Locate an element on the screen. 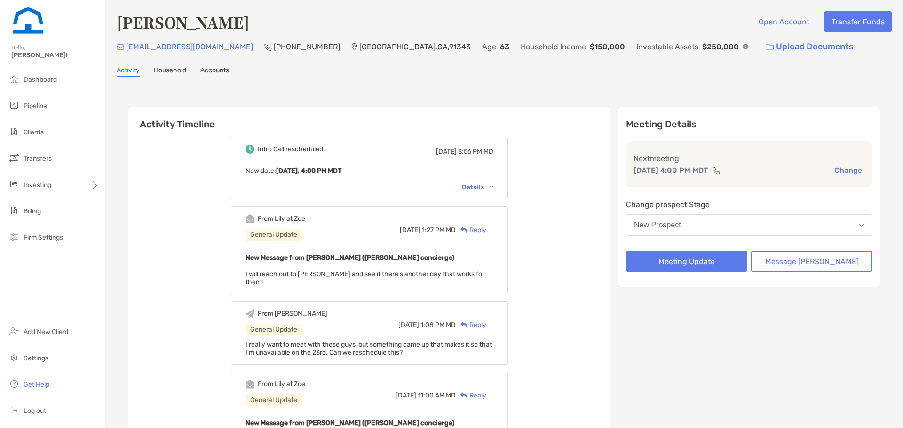 The height and width of the screenshot is (428, 903). span: 1:08 PM MD is located at coordinates (438, 325).